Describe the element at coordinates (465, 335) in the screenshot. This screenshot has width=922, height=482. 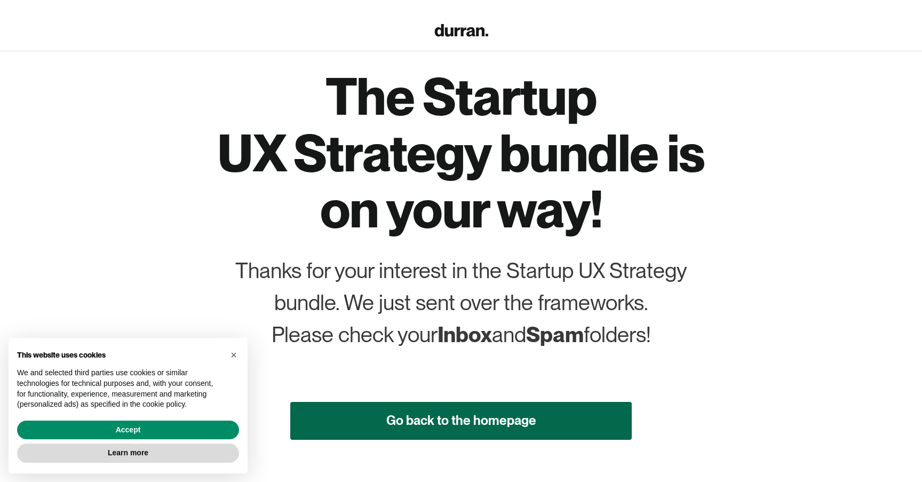
I see `strong: Inbox` at that location.